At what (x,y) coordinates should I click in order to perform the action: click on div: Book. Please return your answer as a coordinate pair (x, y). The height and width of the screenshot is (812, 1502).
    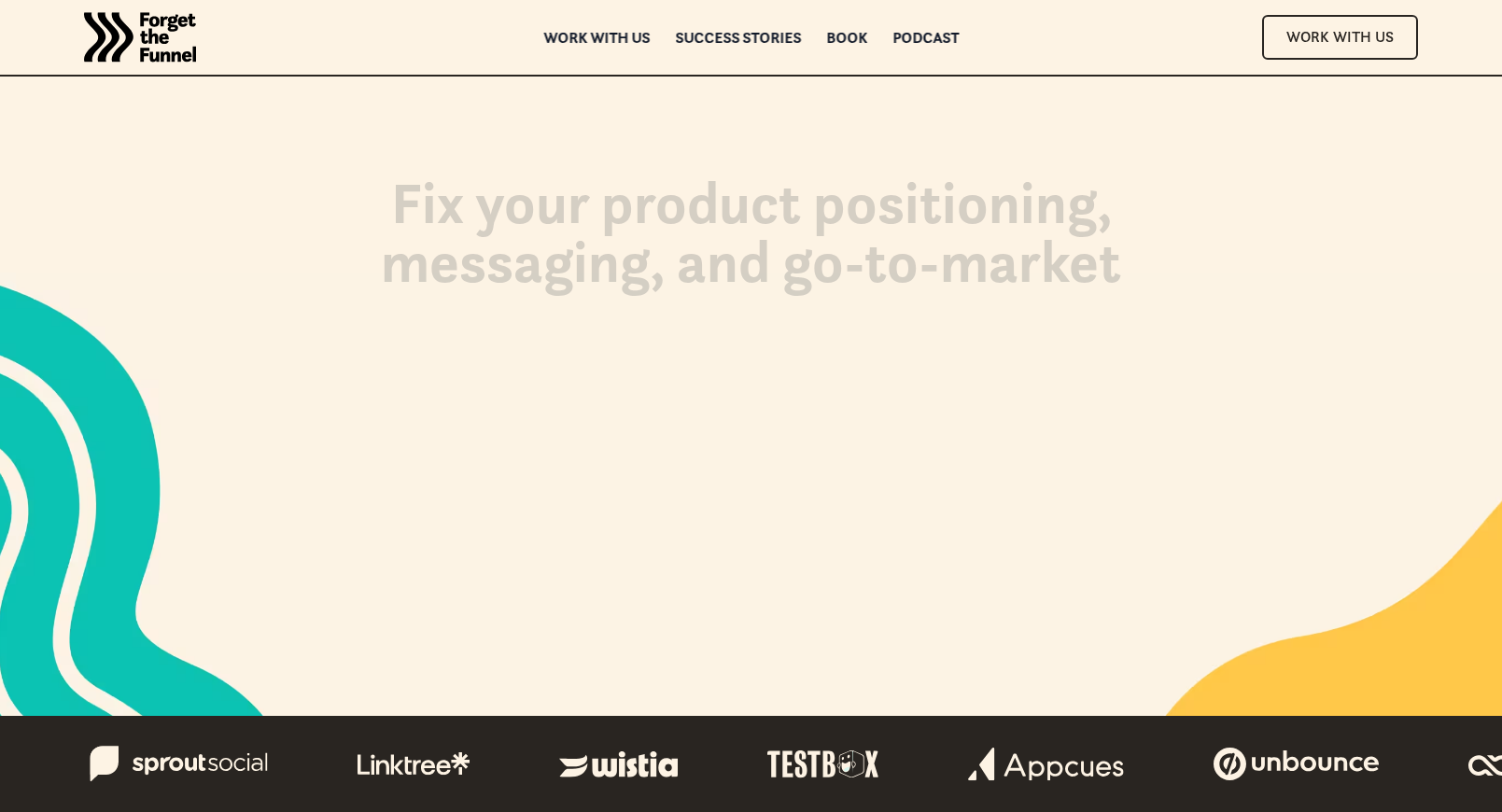
    Looking at the image, I should click on (846, 37).